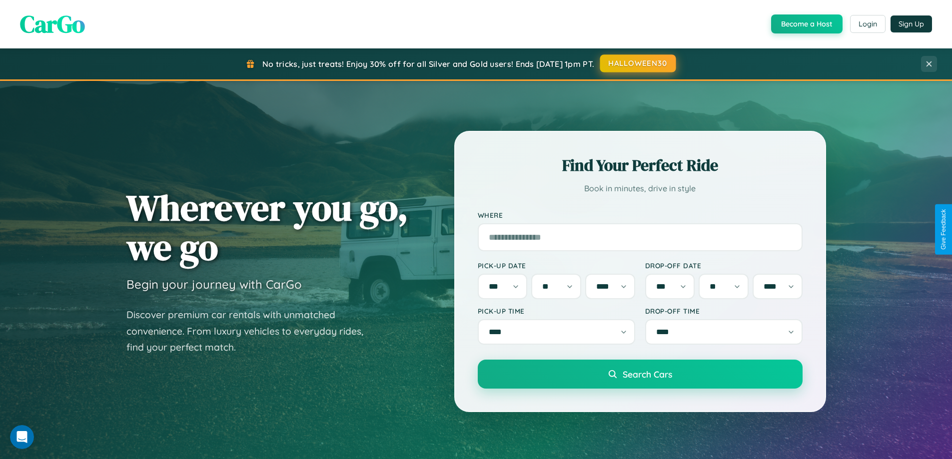 The width and height of the screenshot is (952, 459). What do you see at coordinates (943, 229) in the screenshot?
I see `div: Give Feedback` at bounding box center [943, 229].